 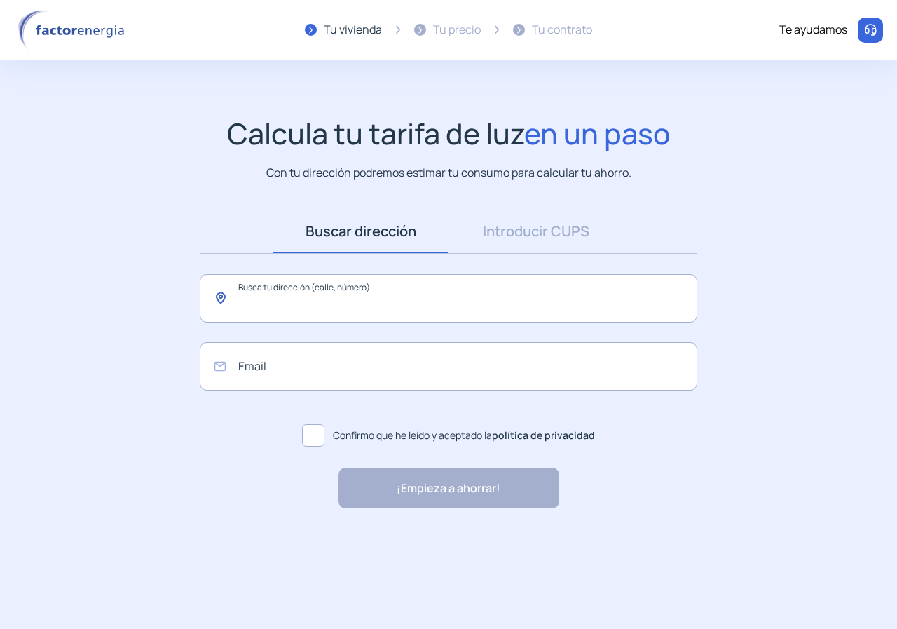 What do you see at coordinates (74, 30) in the screenshot?
I see `img: logo factor` at bounding box center [74, 30].